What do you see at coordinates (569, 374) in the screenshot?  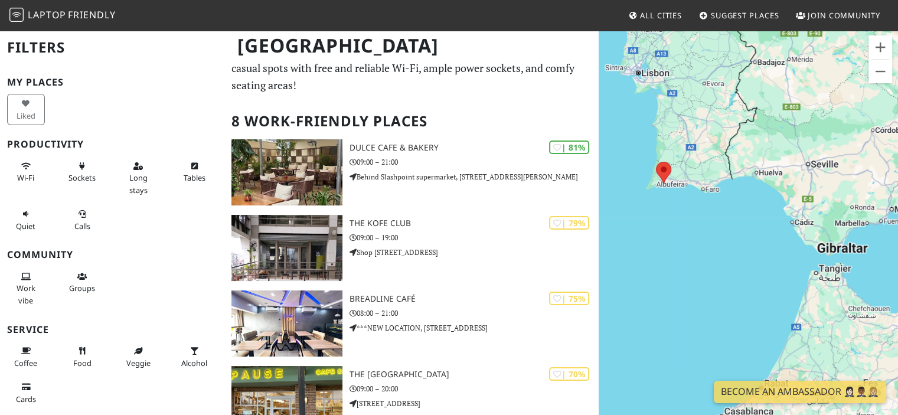 I see `div: | 70%` at bounding box center [569, 374].